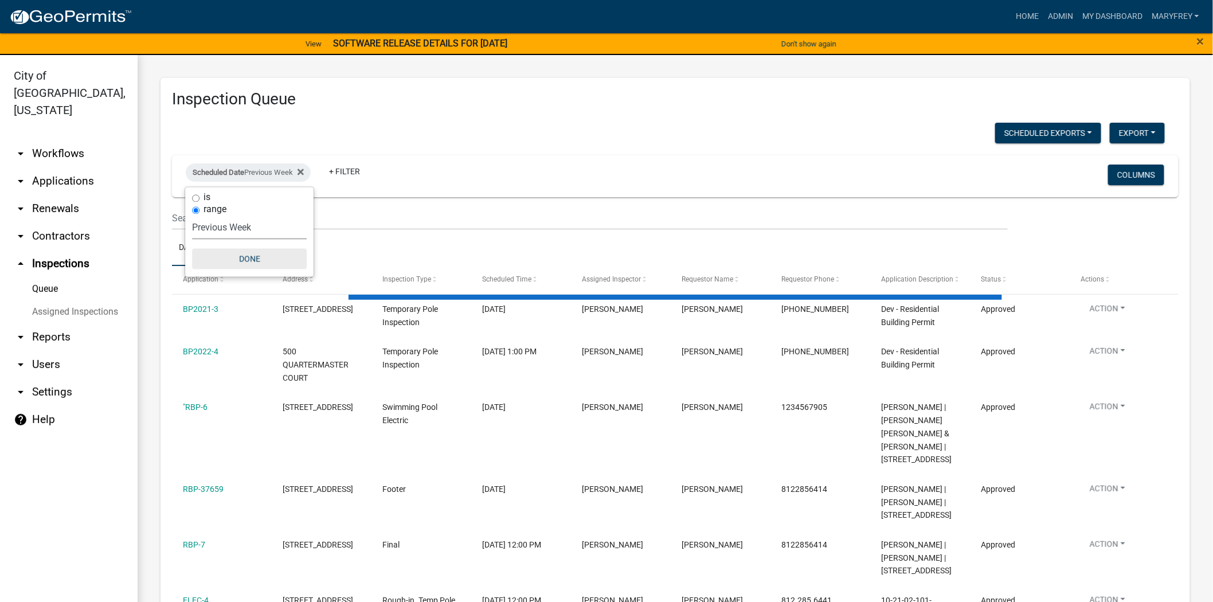 Image resolution: width=1213 pixels, height=602 pixels. What do you see at coordinates (804, 407) in the screenshot?
I see `span: 1234567905` at bounding box center [804, 407].